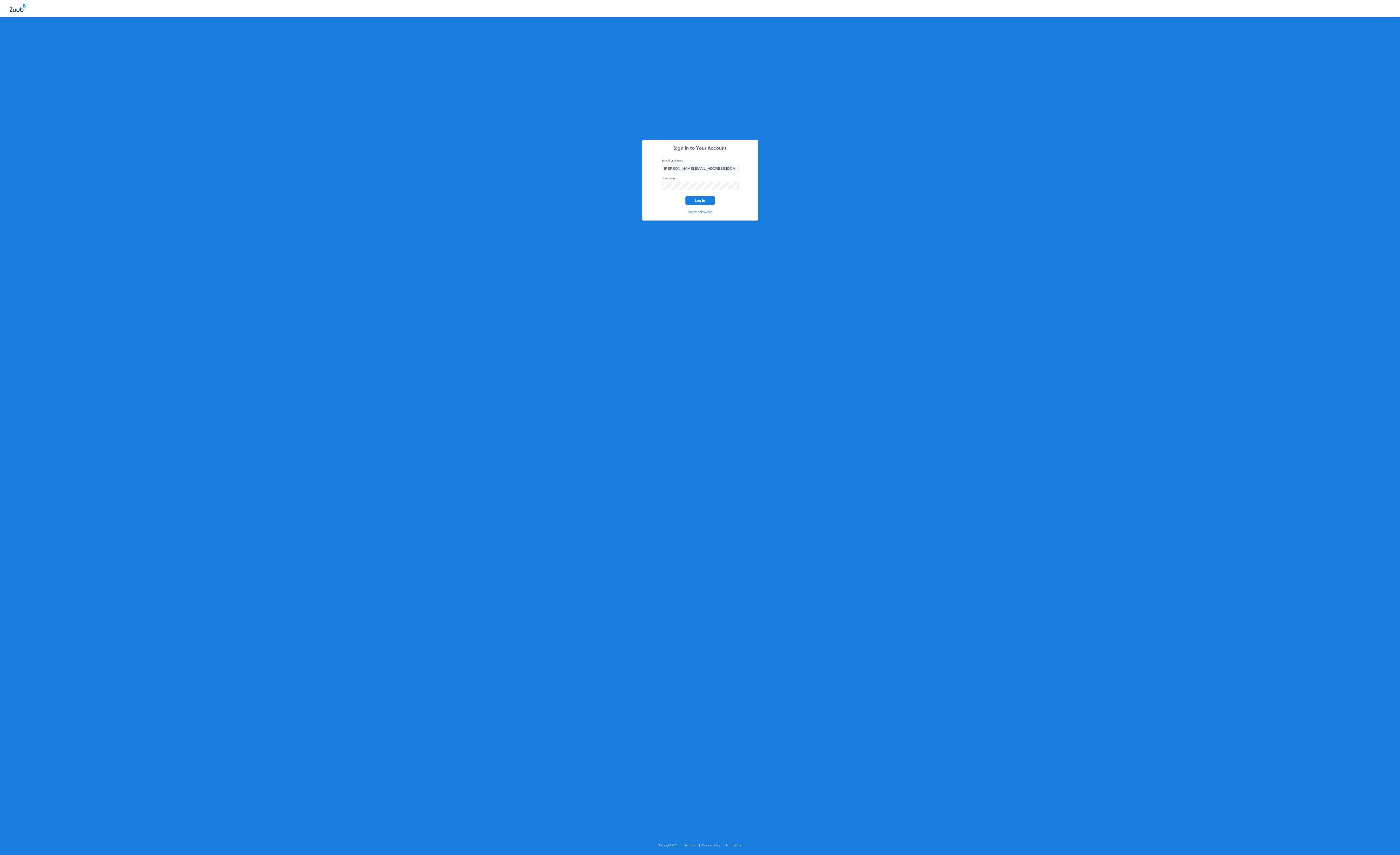 The height and width of the screenshot is (855, 1400). I want to click on input: Email address, so click(700, 169).